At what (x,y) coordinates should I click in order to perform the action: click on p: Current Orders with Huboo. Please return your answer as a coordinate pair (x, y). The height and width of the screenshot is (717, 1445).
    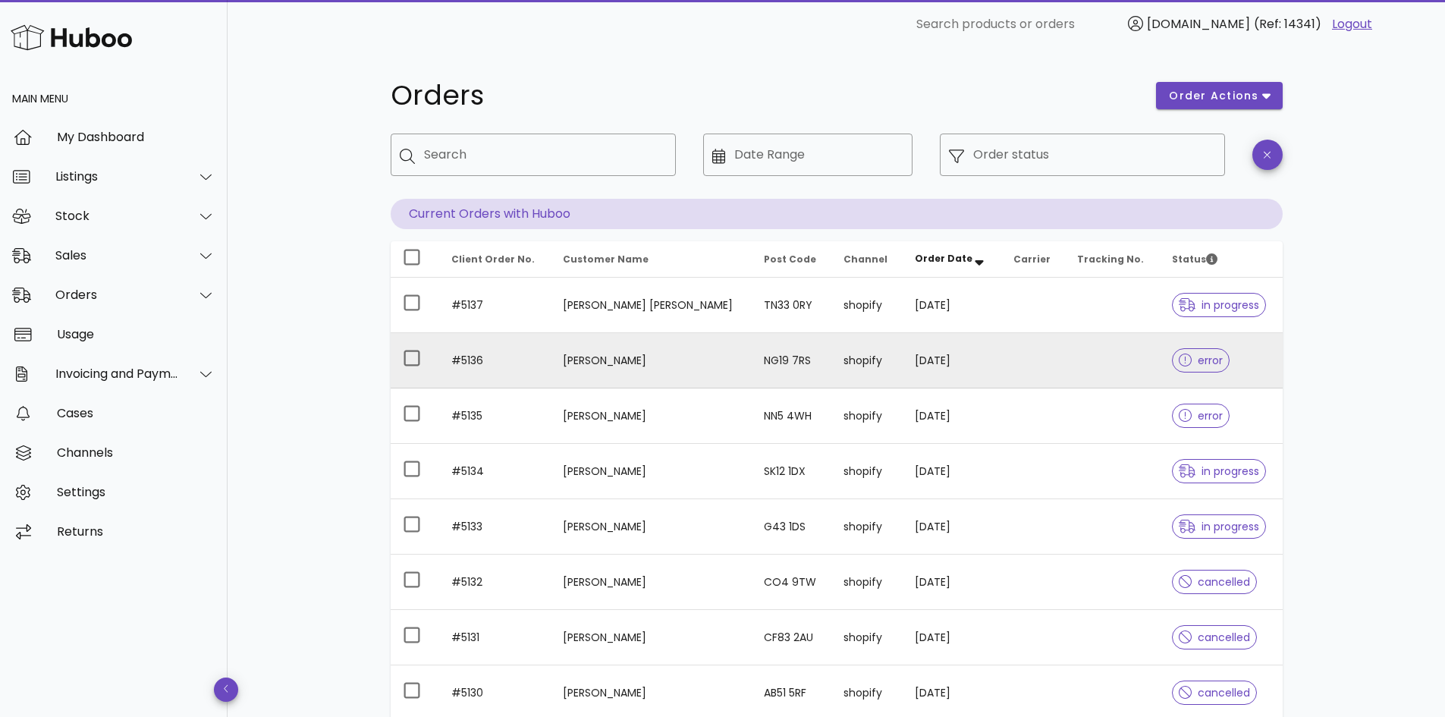
    Looking at the image, I should click on (837, 214).